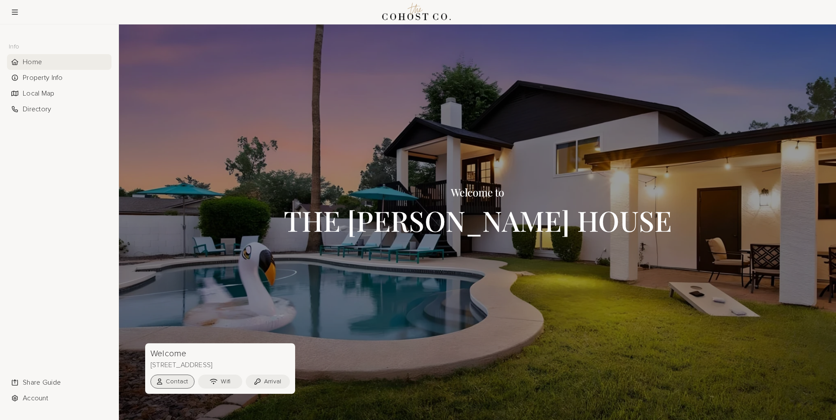  Describe the element at coordinates (417, 12) in the screenshot. I see `img: Logo` at that location.